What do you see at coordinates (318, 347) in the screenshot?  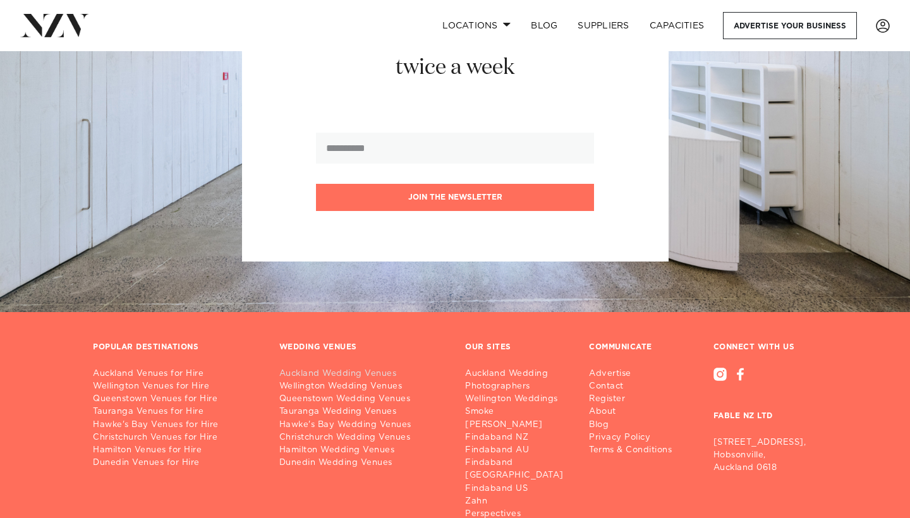 I see `h3: WEDDING VENUES` at bounding box center [318, 347].